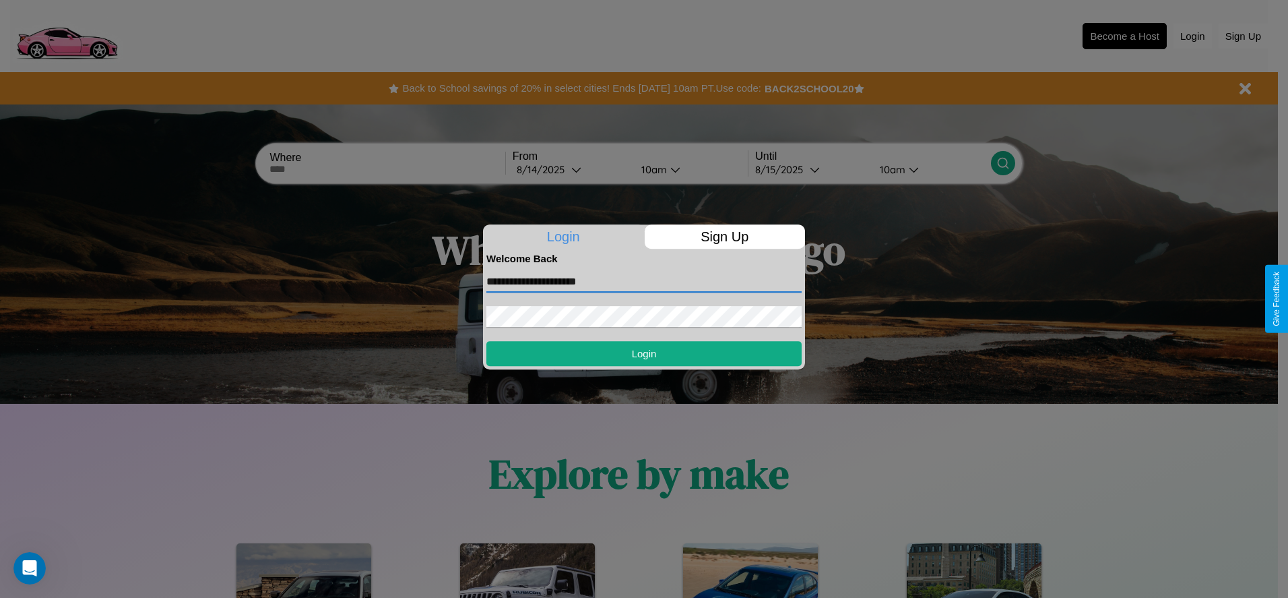 This screenshot has height=598, width=1288. What do you see at coordinates (563, 236) in the screenshot?
I see `p: Login` at bounding box center [563, 236].